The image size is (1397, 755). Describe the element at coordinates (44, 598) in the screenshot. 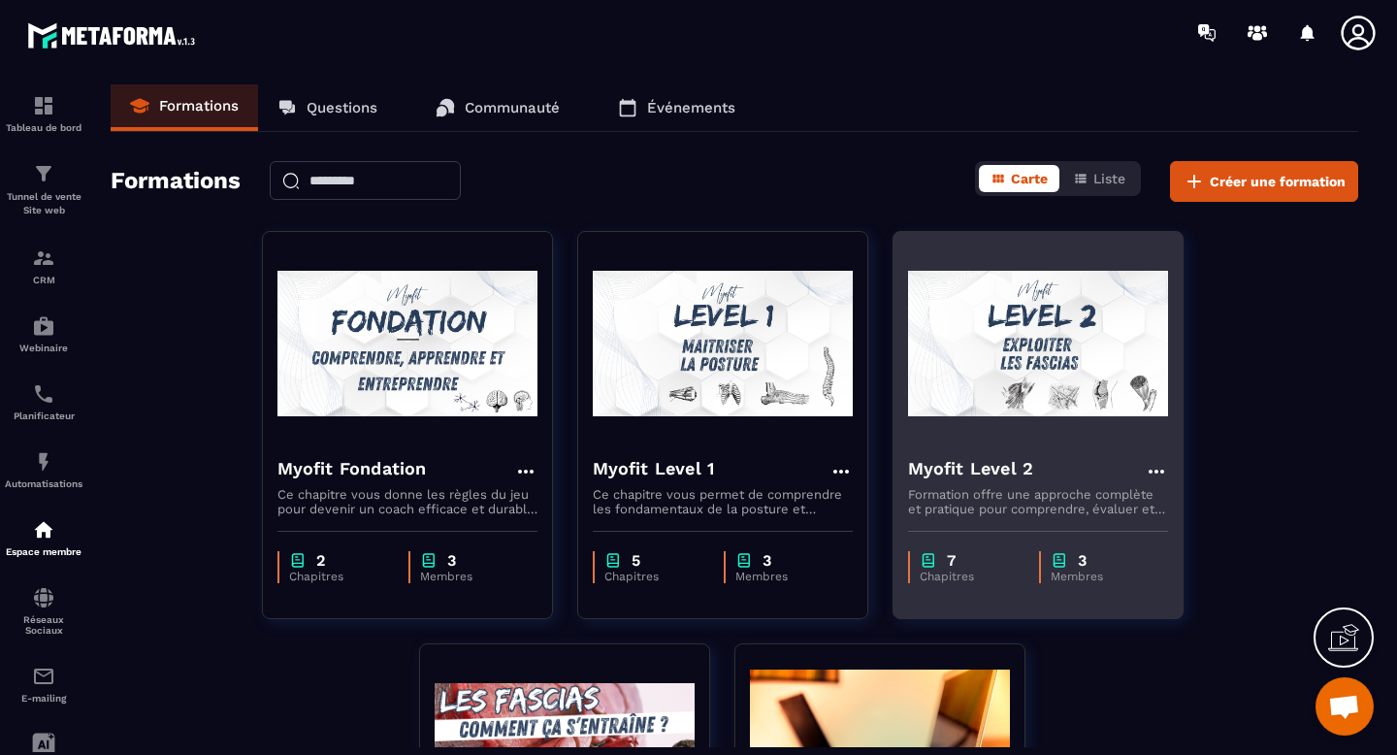

I see `img: social-network` at that location.